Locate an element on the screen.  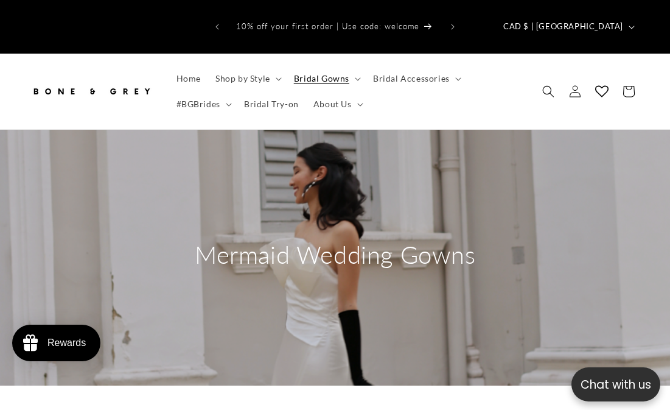
span: Shop by Style is located at coordinates (243, 79).